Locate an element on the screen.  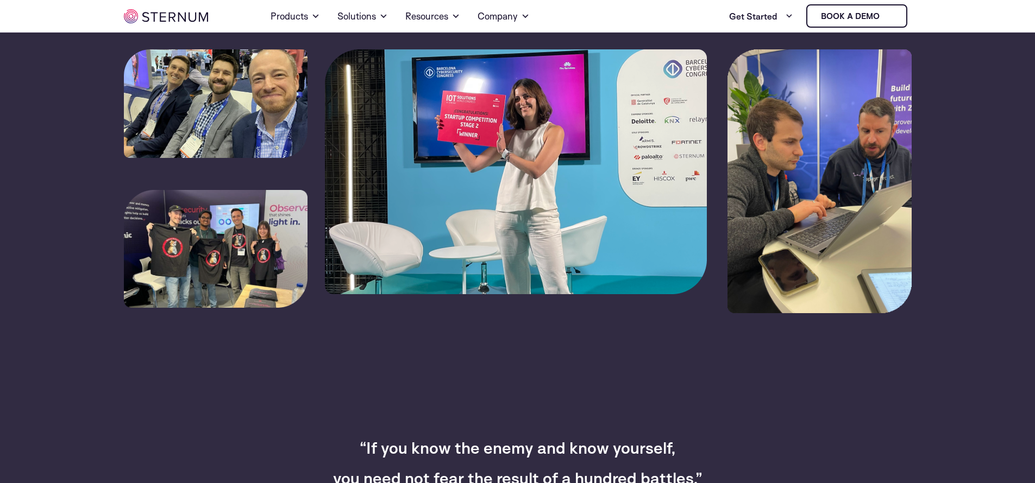
a: Products is located at coordinates (295, 16).